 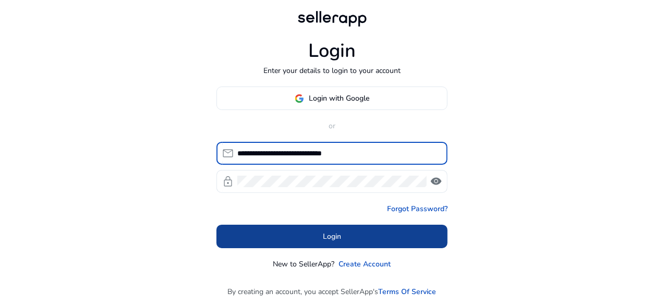 What do you see at coordinates (417, 209) in the screenshot?
I see `a: Forgot Password?` at bounding box center [417, 209].